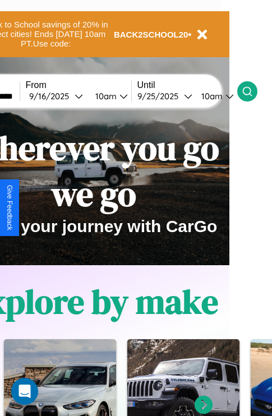 This screenshot has height=416, width=272. Describe the element at coordinates (10, 208) in the screenshot. I see `div: Give Feedback` at that location.